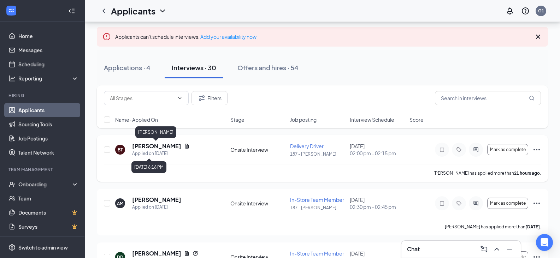  Describe the element at coordinates (303, 120) in the screenshot. I see `span: Job posting` at that location.